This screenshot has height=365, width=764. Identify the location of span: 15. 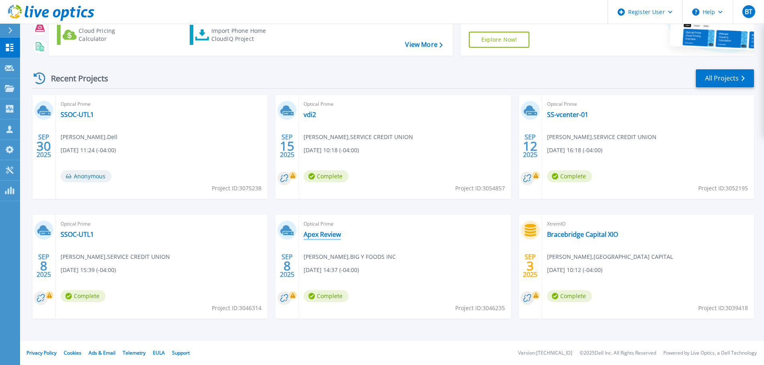
(287, 146).